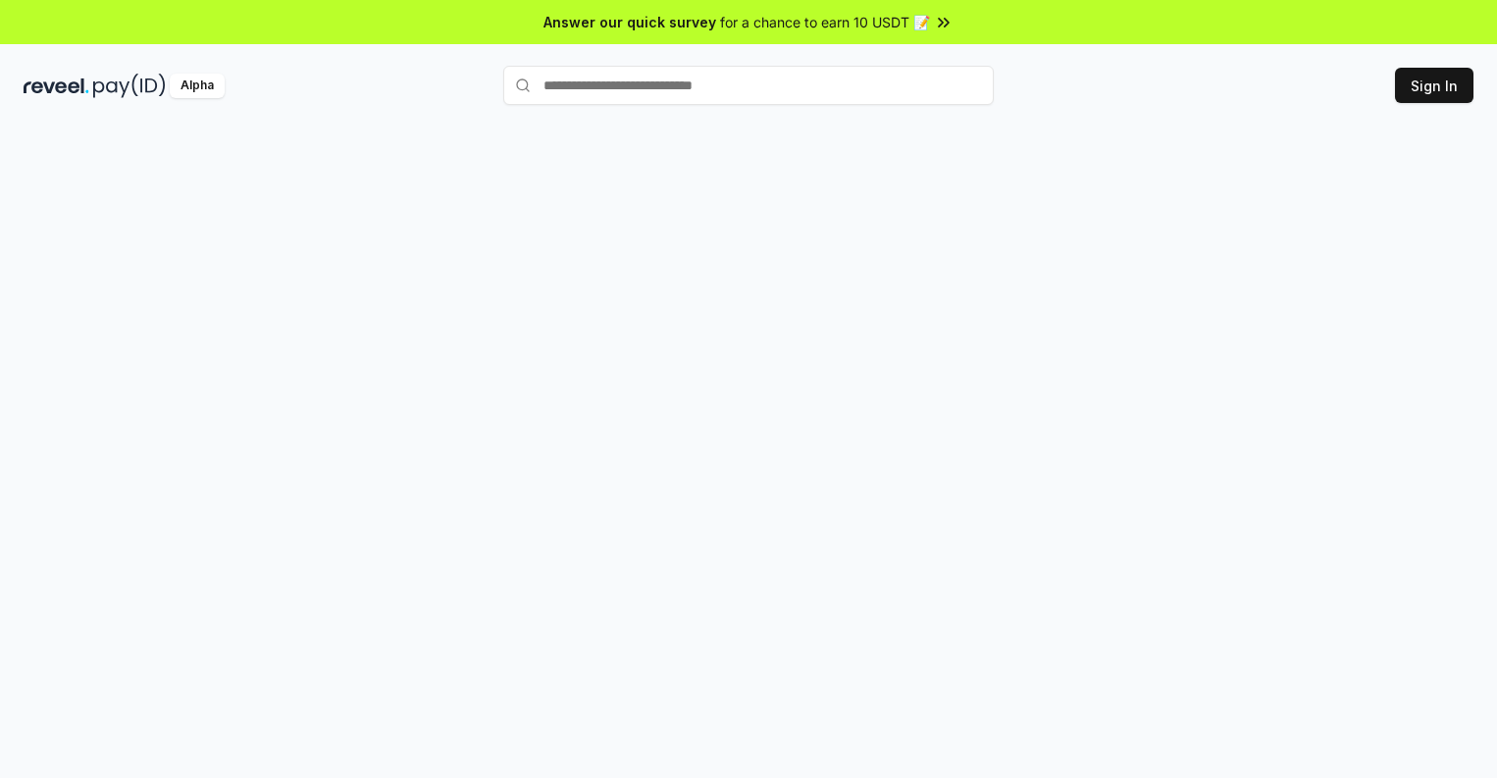 This screenshot has width=1497, height=778. Describe the element at coordinates (1434, 85) in the screenshot. I see `button: Sign In` at that location.